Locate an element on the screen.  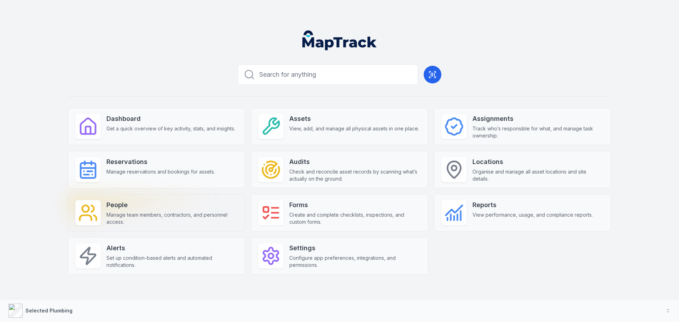
span: Get a quick overview of key activity, stats, and insights. is located at coordinates (171, 129).